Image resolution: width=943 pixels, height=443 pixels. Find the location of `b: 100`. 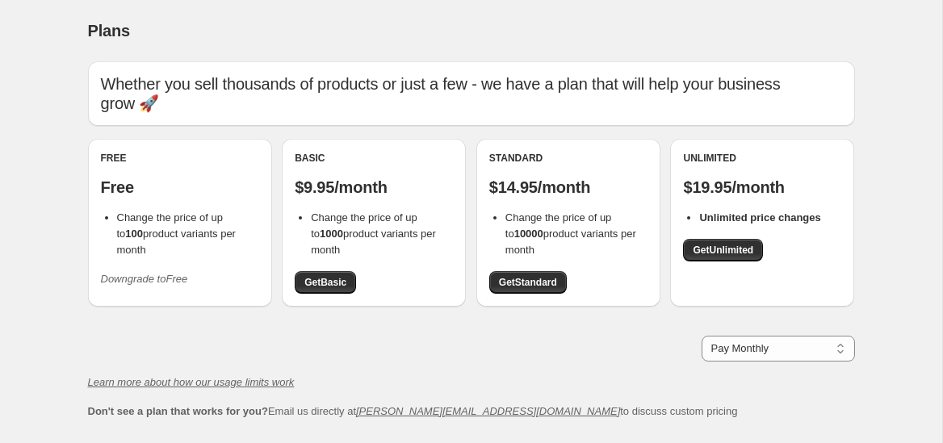

b: 100 is located at coordinates (134, 233).